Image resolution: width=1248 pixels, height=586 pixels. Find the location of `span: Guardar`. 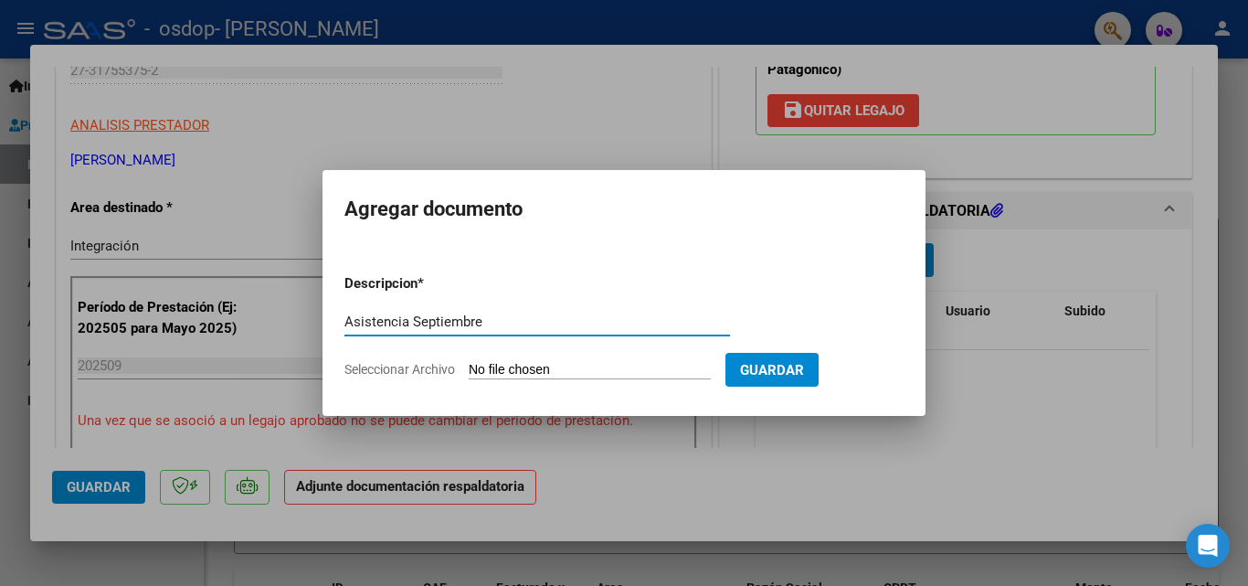

span: Guardar is located at coordinates (772, 370).